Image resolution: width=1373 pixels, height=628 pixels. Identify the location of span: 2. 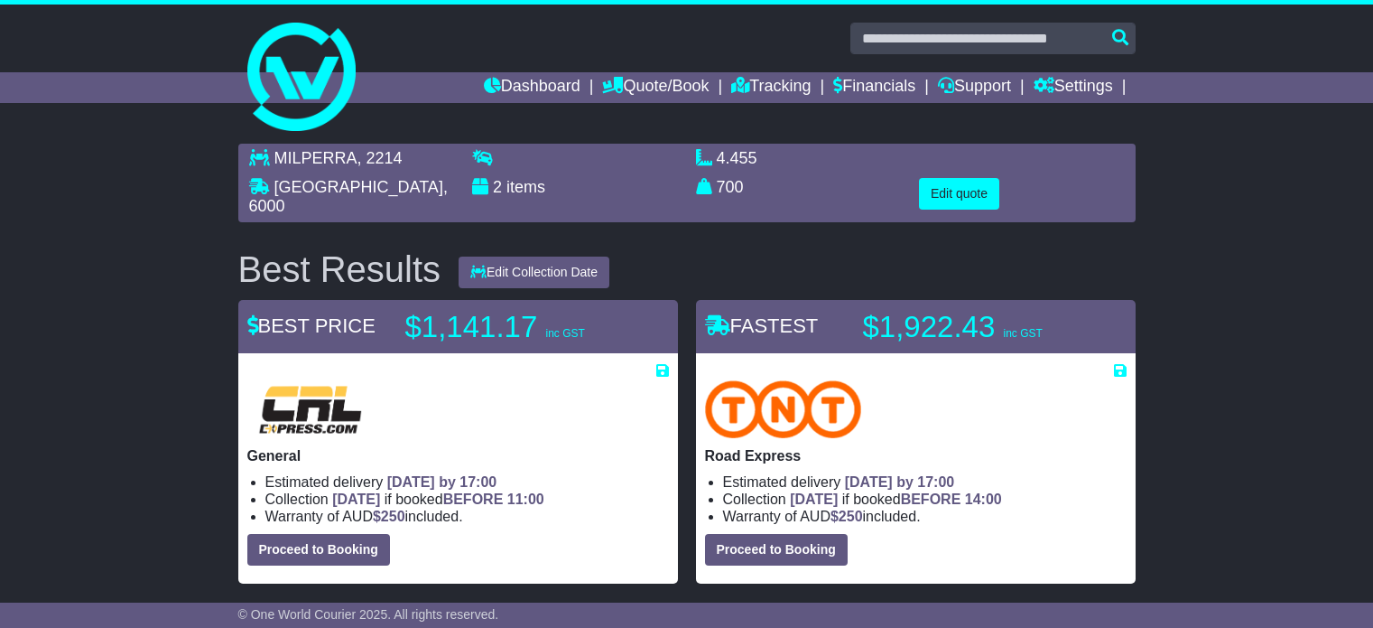
(498, 187).